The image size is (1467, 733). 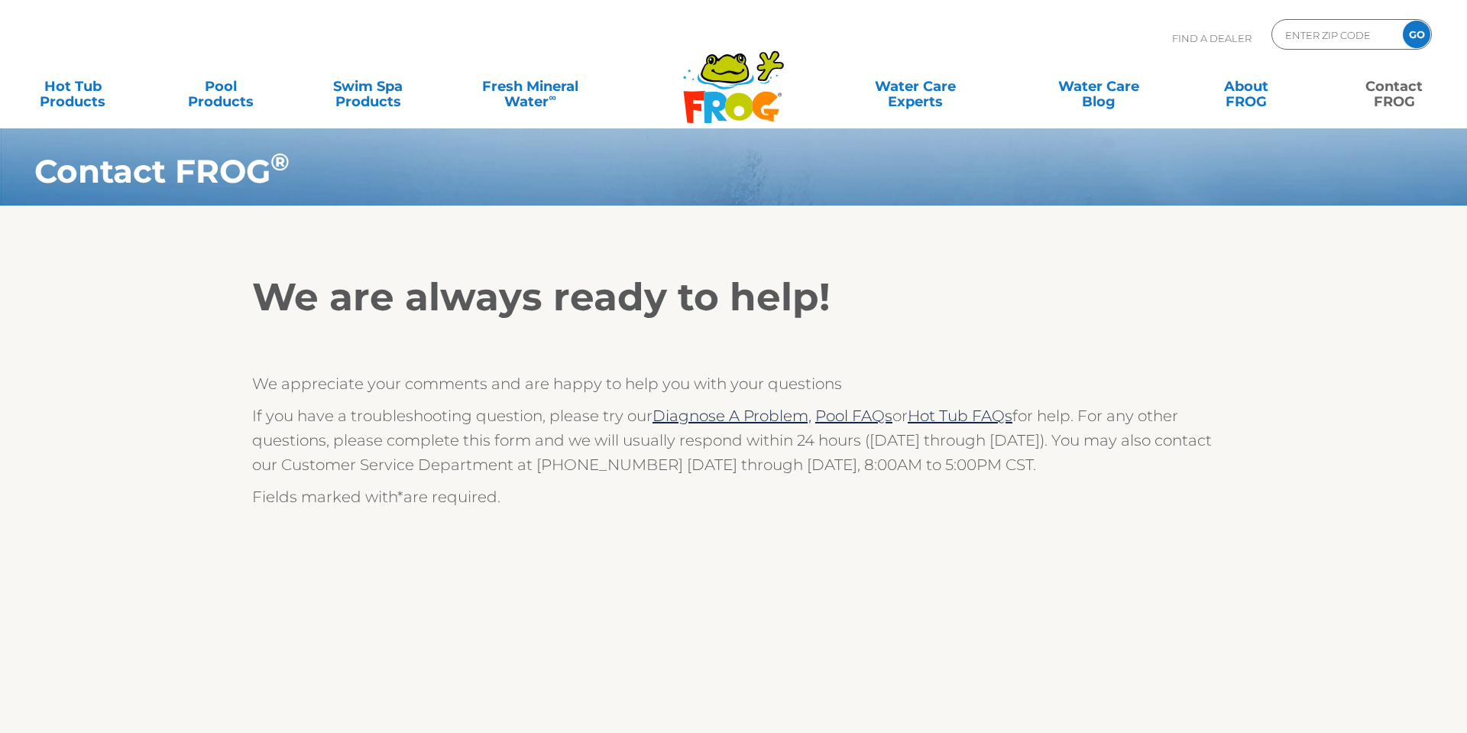 I want to click on img: Frog Products Logo, so click(x=733, y=77).